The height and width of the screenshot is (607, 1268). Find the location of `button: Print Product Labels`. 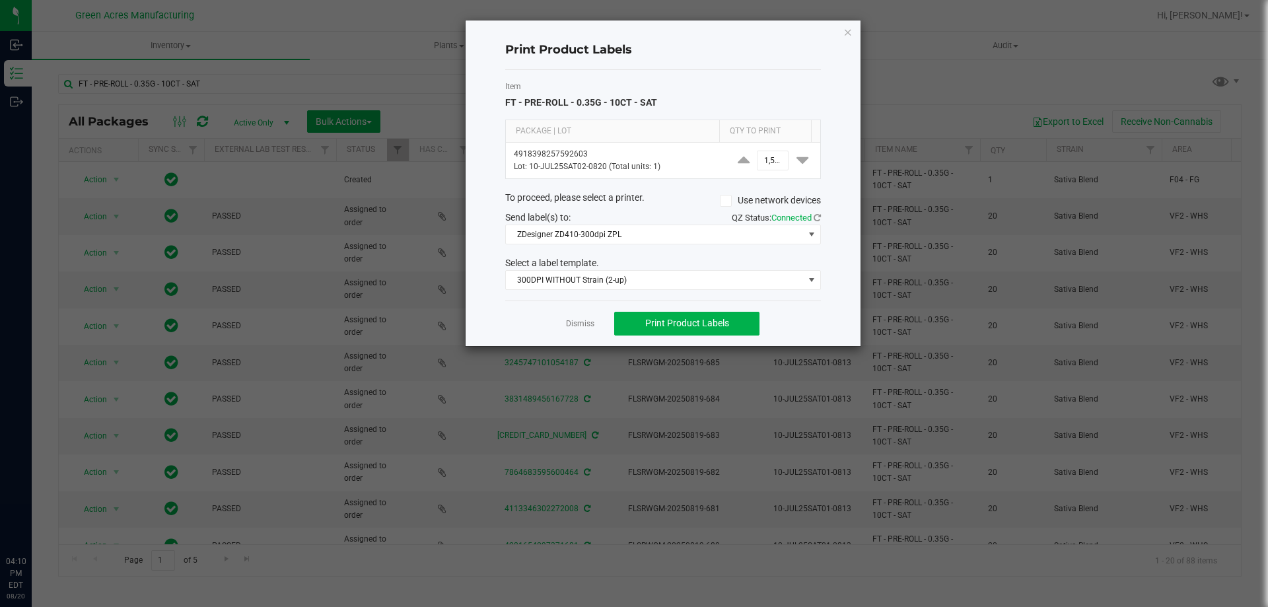

button: Print Product Labels is located at coordinates (687, 324).